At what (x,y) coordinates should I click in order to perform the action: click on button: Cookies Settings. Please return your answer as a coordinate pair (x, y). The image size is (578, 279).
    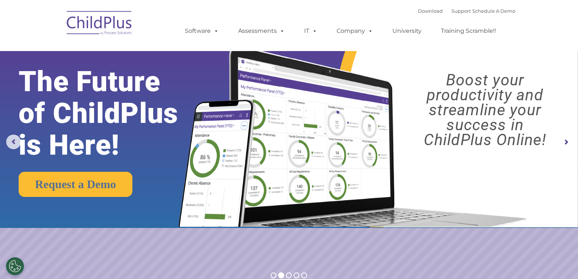
    Looking at the image, I should click on (15, 266).